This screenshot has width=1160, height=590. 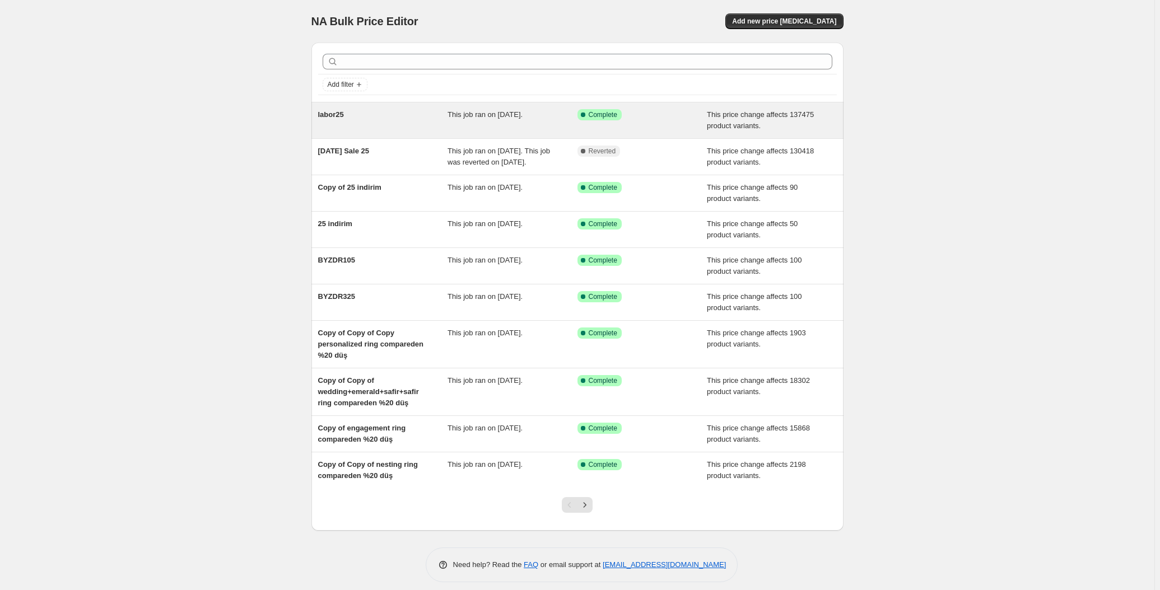 I want to click on span: This price change affects 50 product variants., so click(x=752, y=229).